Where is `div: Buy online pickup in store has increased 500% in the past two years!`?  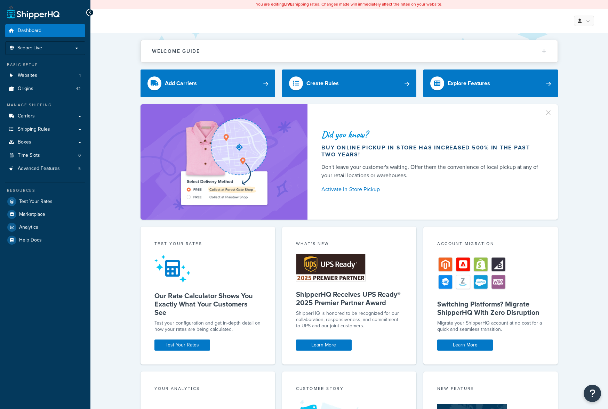
div: Buy online pickup in store has increased 500% in the past two years! is located at coordinates (431, 151).